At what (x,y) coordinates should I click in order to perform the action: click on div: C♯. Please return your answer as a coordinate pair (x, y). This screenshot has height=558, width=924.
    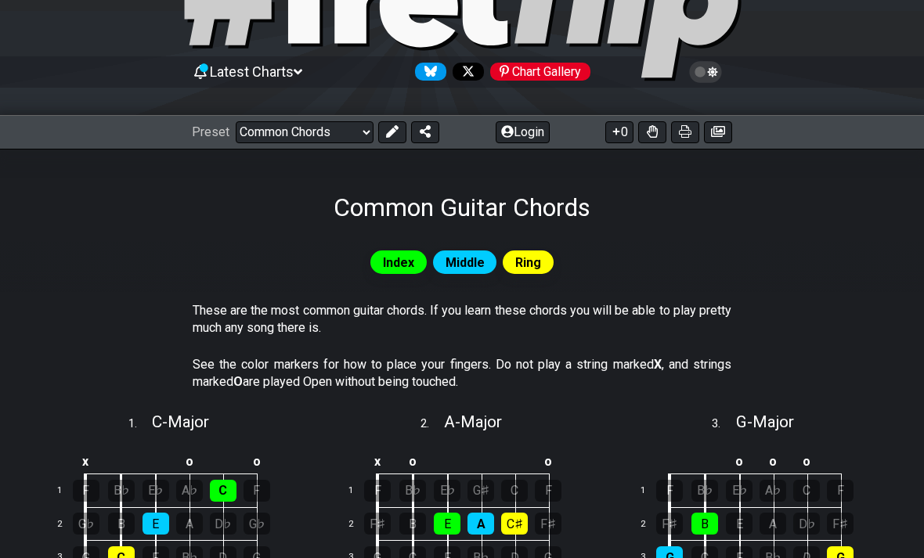
    Looking at the image, I should click on (515, 525).